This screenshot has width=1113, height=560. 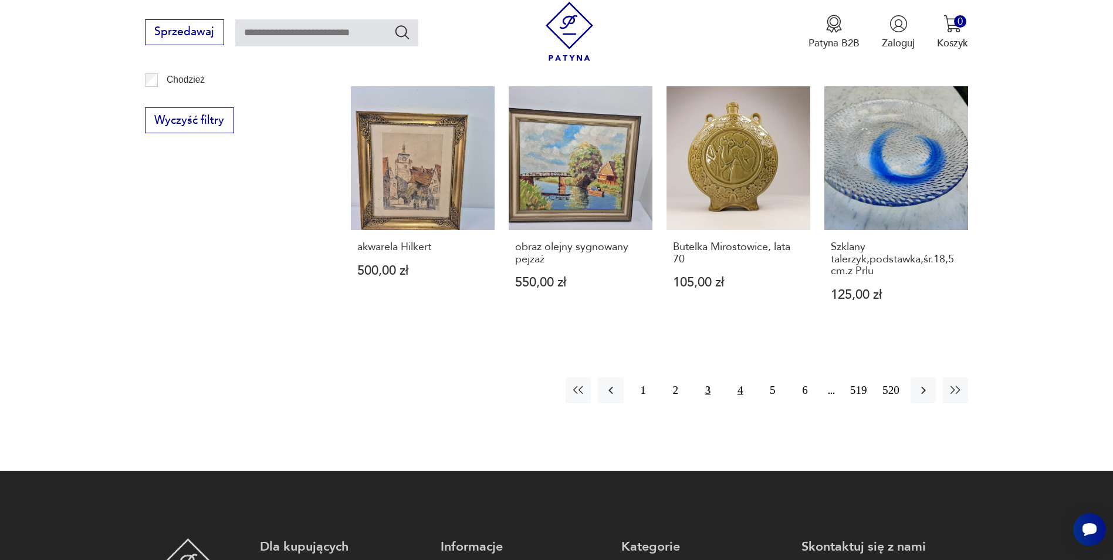 I want to click on div: 0, so click(x=960, y=21).